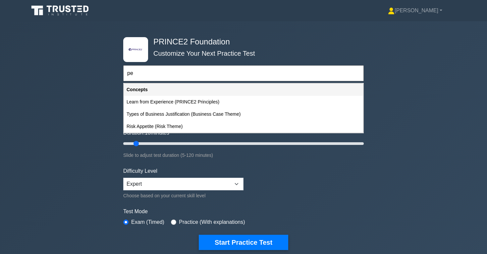  What do you see at coordinates (148, 222) in the screenshot?
I see `label: Exam (Timed)` at bounding box center [148, 222].